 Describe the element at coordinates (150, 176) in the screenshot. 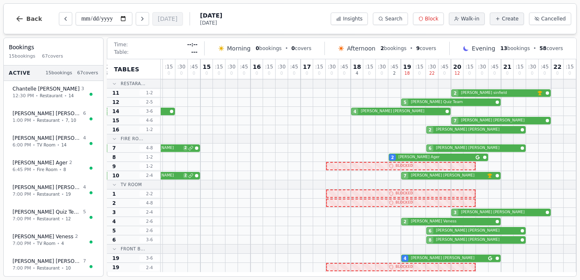

I see `span: 2 - 4` at that location.